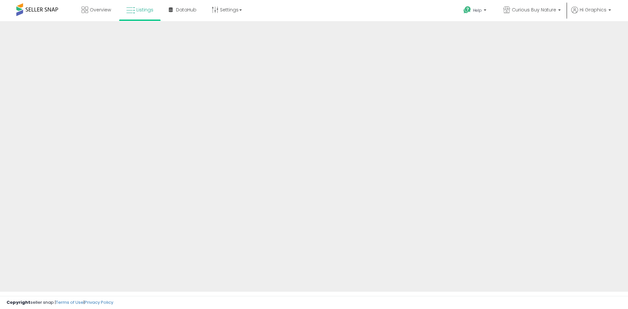  I want to click on a: Help, so click(475, 11).